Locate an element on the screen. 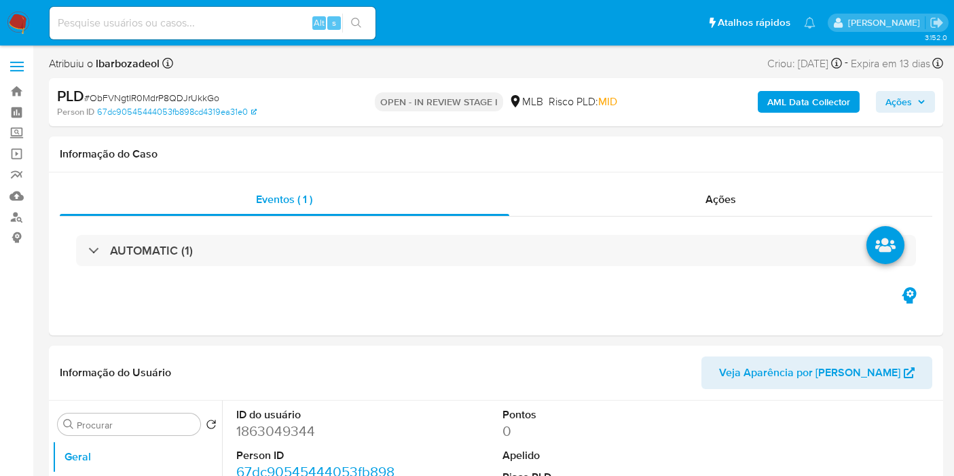  button: AML Data Collector is located at coordinates (808, 102).